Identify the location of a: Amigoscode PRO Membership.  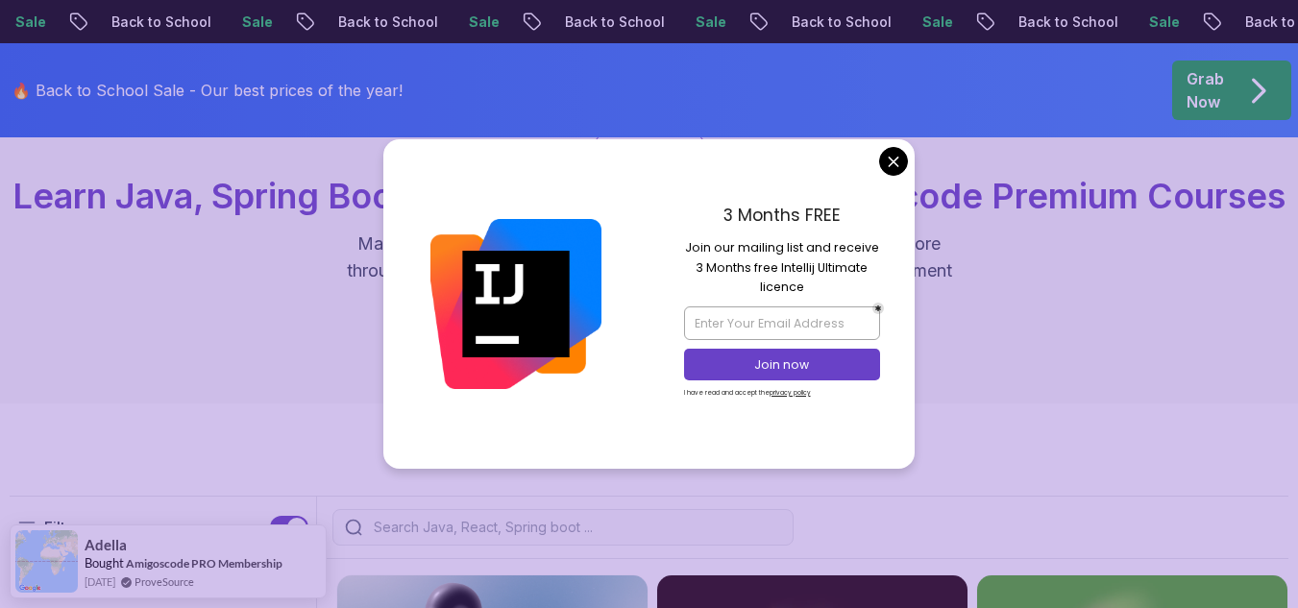
(204, 563).